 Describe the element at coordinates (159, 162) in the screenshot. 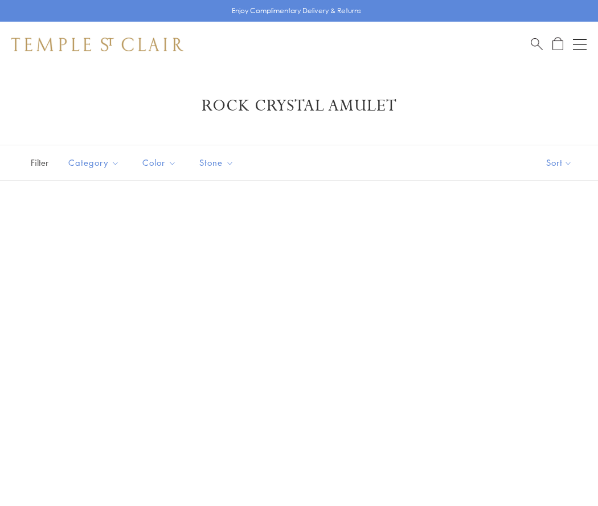

I see `button: Color` at that location.